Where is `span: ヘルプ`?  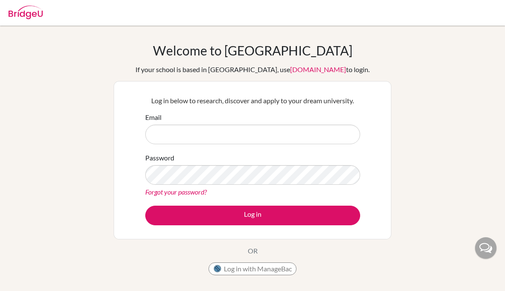
span: ヘルプ is located at coordinates (31, 9).